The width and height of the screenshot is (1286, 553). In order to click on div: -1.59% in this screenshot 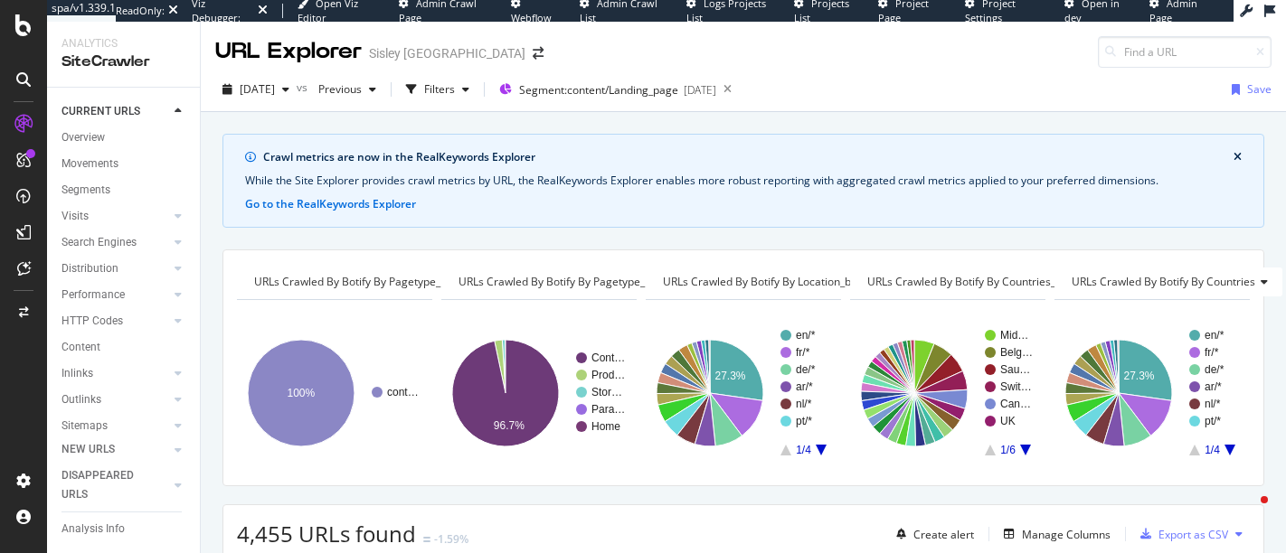, I will do `click(451, 539)`.